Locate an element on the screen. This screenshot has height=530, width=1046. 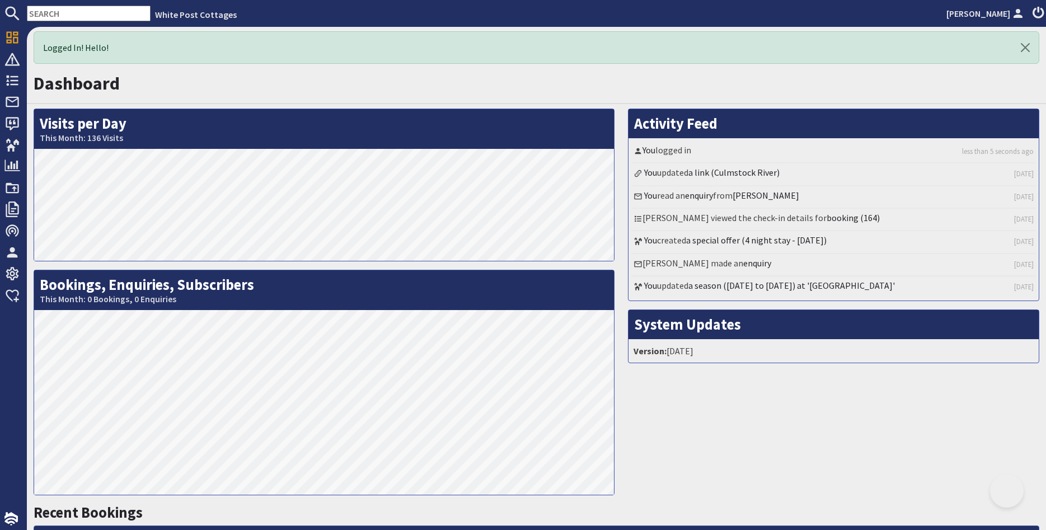
input: SEARCH is located at coordinates (88, 13).